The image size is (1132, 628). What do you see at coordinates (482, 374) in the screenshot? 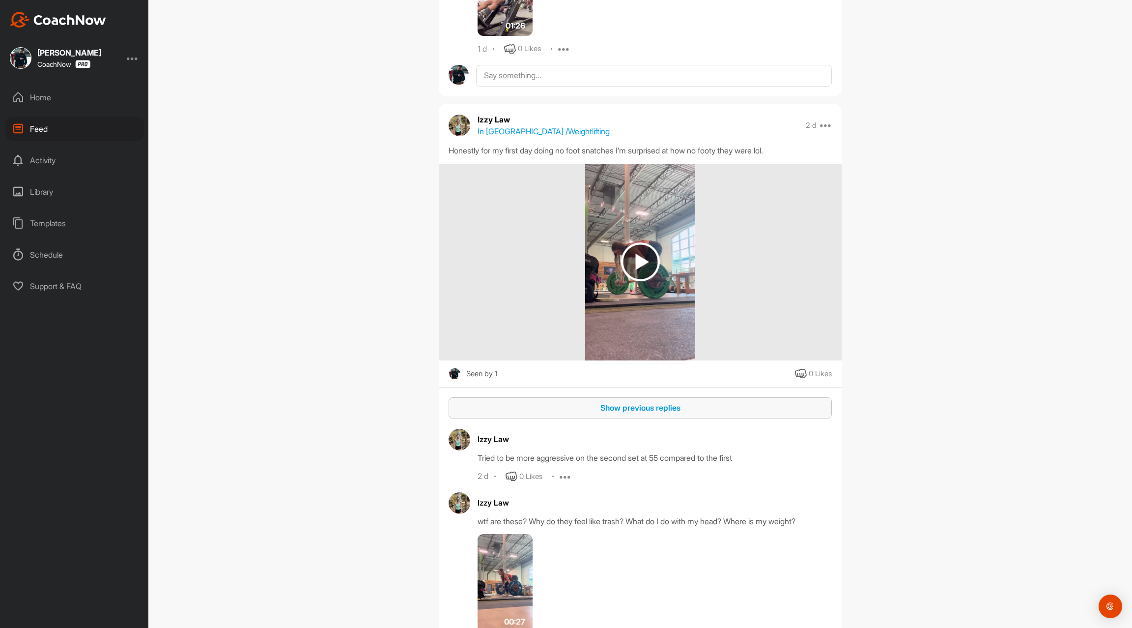
I see `div: Seen by 1` at bounding box center [482, 374].